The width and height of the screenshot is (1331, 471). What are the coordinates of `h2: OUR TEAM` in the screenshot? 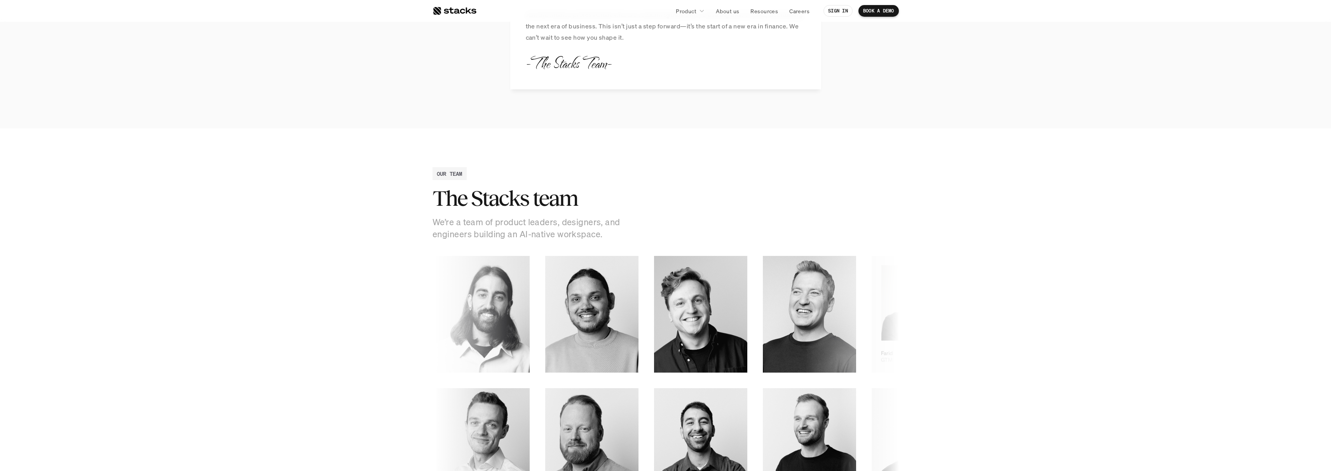 It's located at (450, 173).